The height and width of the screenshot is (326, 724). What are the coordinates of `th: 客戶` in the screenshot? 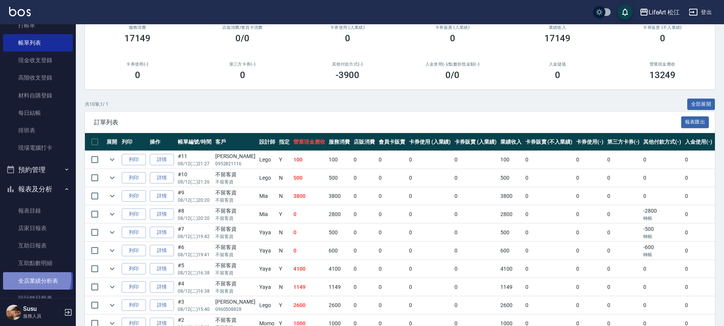 It's located at (235, 142).